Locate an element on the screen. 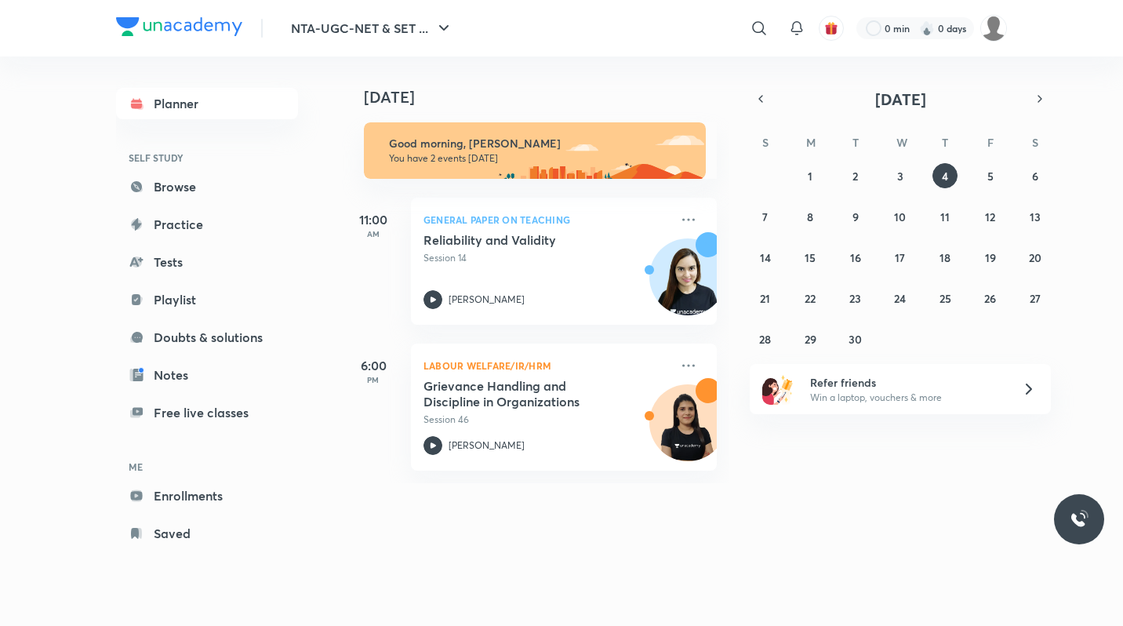 The width and height of the screenshot is (1123, 626). button: September 21, 2025 is located at coordinates (766, 298).